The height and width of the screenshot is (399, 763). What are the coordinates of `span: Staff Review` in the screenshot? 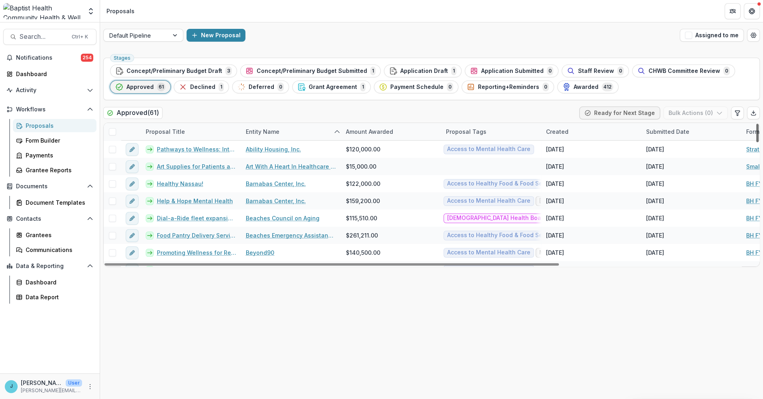 It's located at (596, 71).